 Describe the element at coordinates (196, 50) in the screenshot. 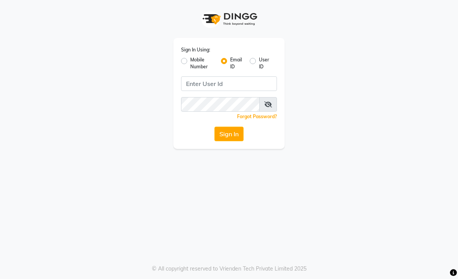

I see `label: Sign In Using:` at that location.